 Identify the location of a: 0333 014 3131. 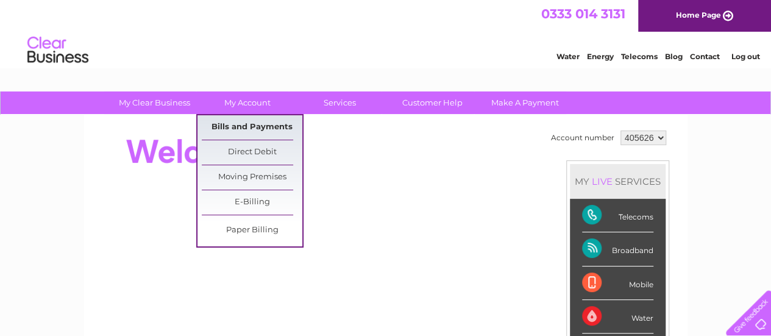
(583, 13).